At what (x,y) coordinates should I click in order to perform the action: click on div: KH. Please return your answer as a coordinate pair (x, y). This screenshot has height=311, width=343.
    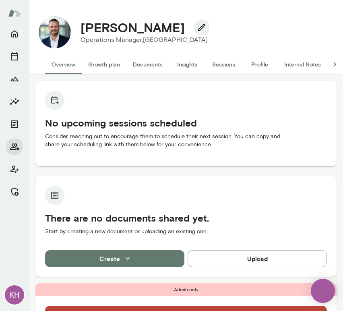
    Looking at the image, I should click on (14, 295).